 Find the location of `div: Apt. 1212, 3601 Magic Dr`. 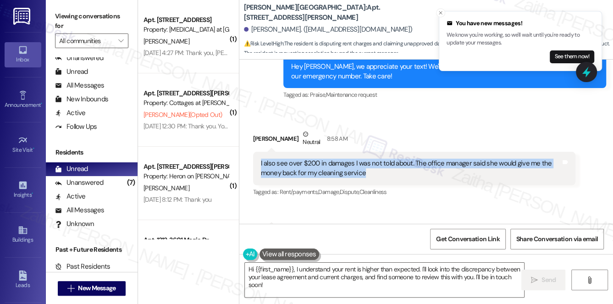

div: Apt. 1212, 3601 Magic Dr is located at coordinates (186, 240).